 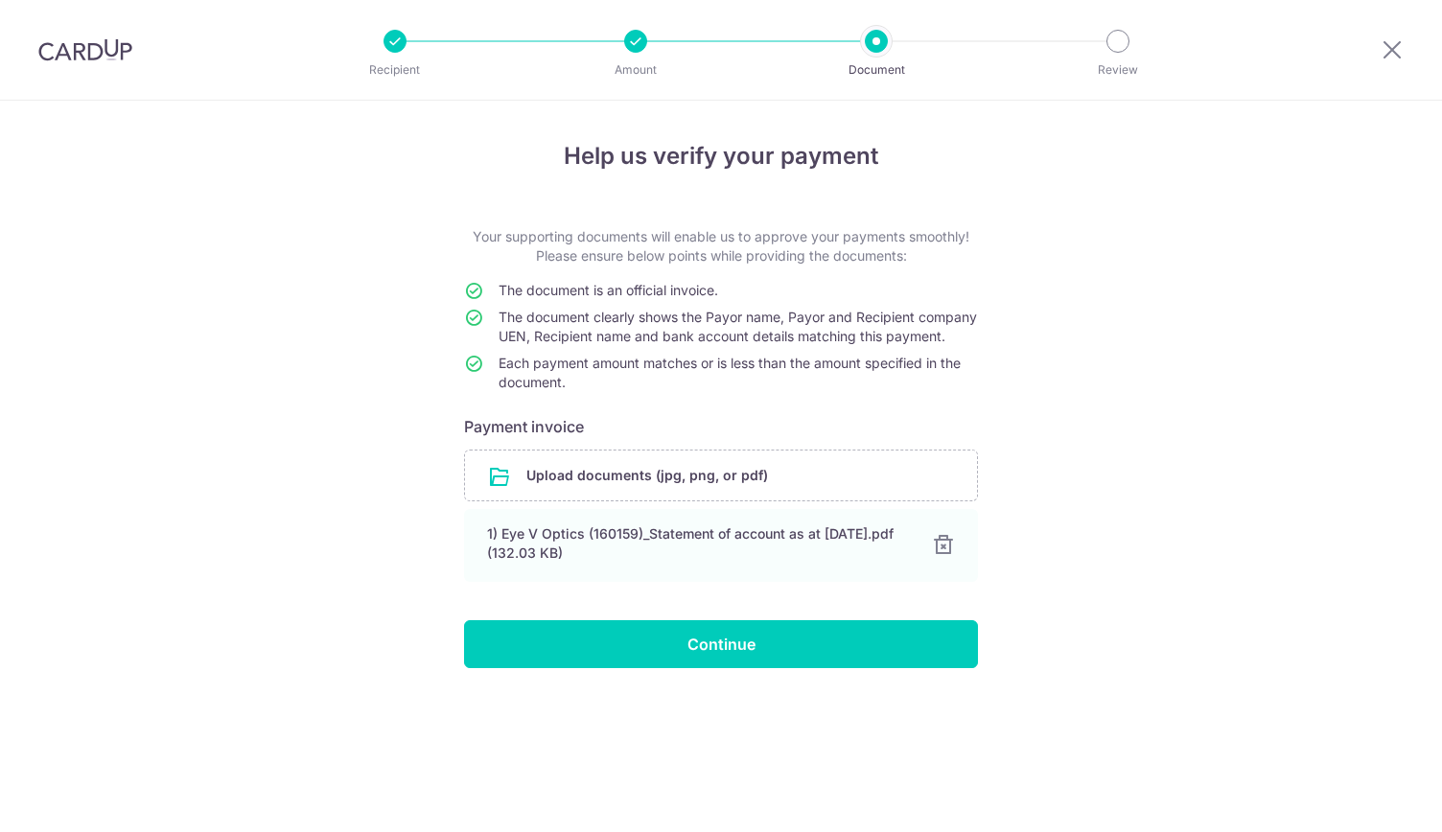 I want to click on span: The document clearly shows the Payor name, Payor and Recipient company UEN, Recipient name and ba..., so click(x=738, y=326).